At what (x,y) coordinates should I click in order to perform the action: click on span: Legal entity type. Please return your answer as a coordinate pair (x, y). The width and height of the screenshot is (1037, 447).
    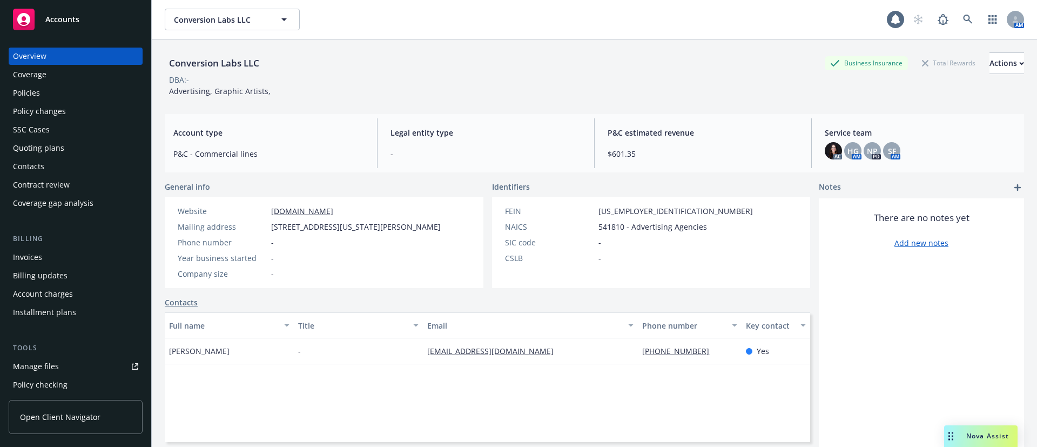
    Looking at the image, I should click on (486, 132).